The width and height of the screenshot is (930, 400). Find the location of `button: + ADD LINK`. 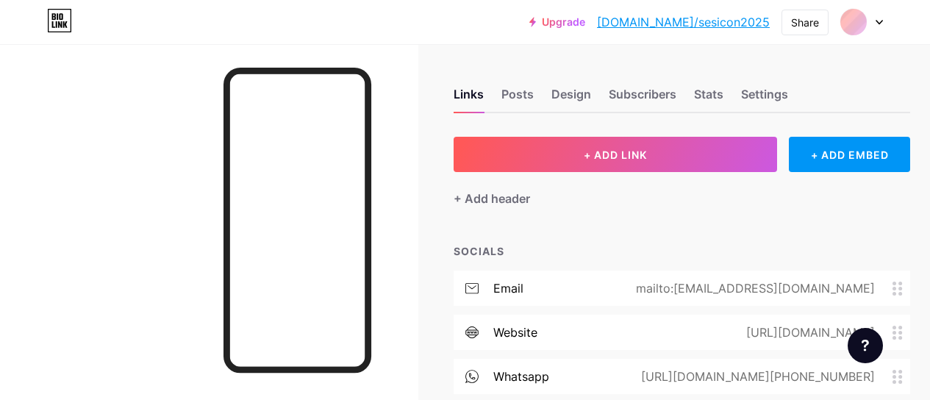

button: + ADD LINK is located at coordinates (616, 154).